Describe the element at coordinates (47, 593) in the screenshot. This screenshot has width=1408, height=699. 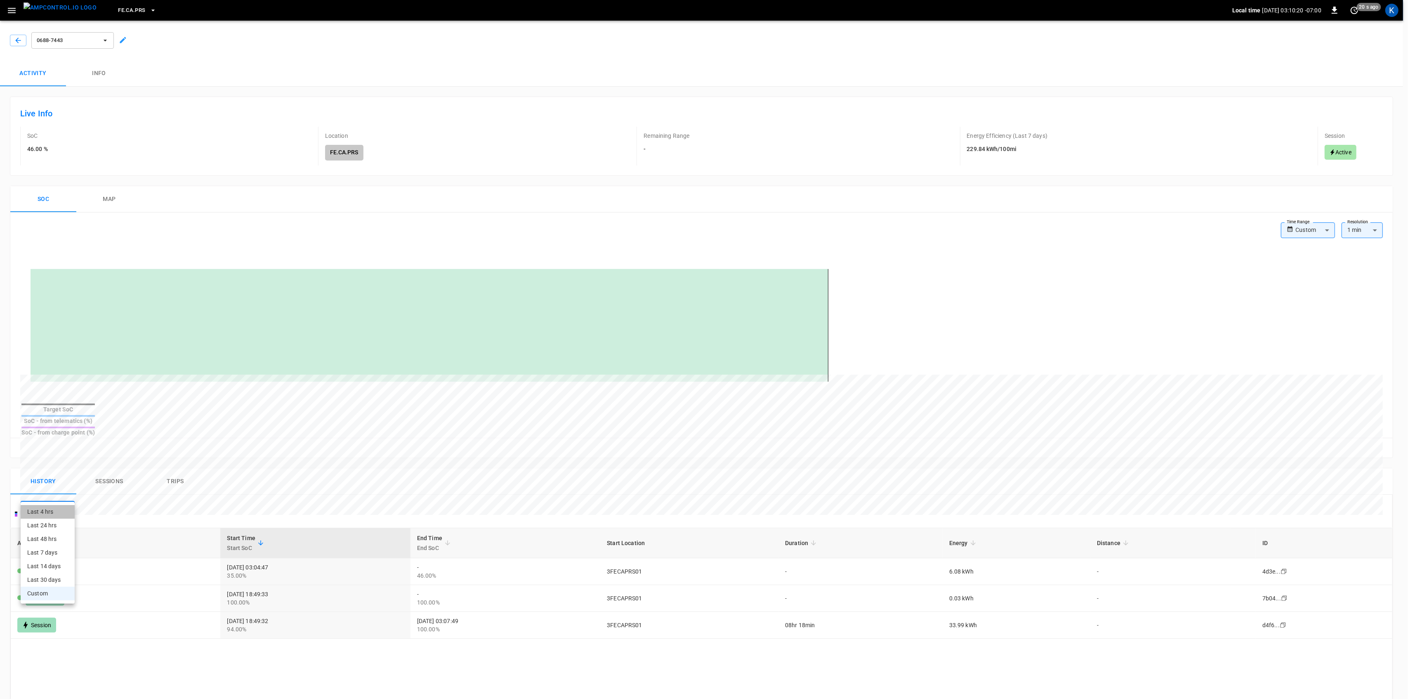
I see `li: Custom` at that location.